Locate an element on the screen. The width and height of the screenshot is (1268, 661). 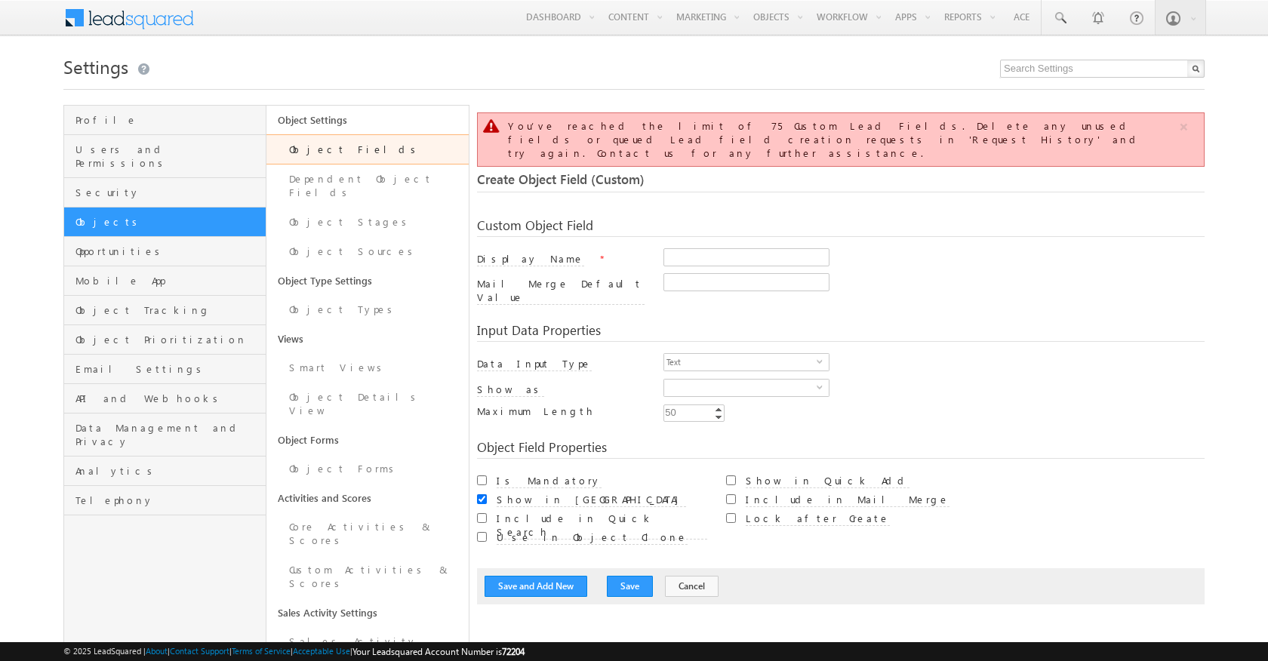
a: Mobile App is located at coordinates (164, 281).